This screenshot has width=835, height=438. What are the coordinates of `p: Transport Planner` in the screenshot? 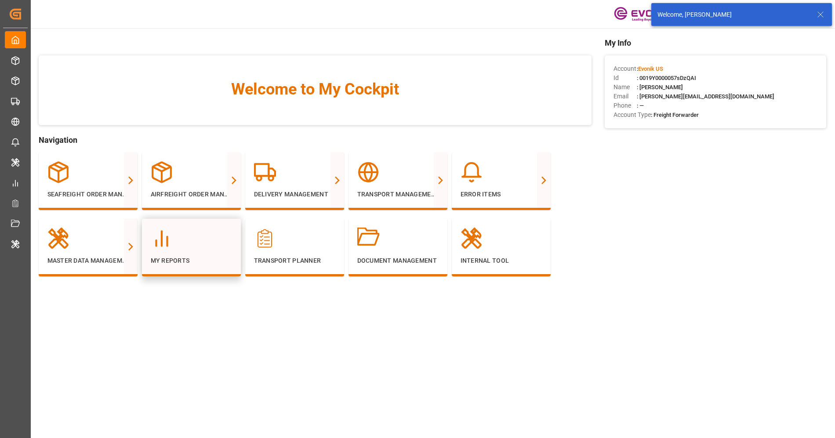 It's located at (294, 261).